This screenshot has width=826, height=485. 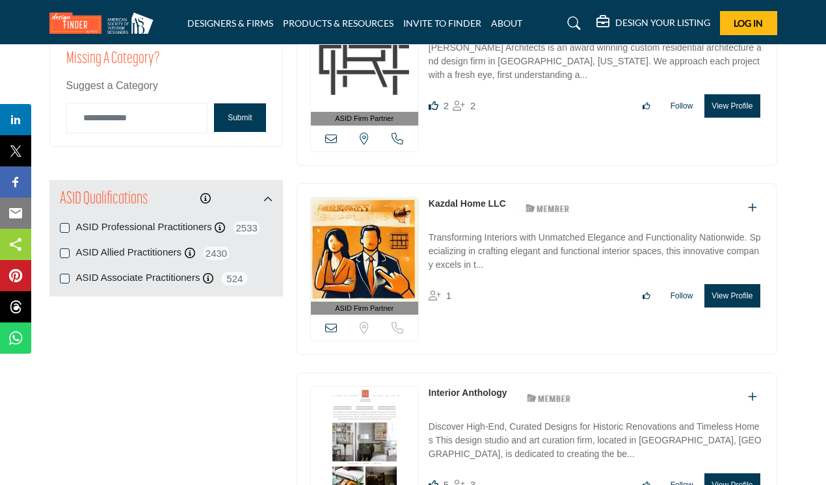 What do you see at coordinates (467, 203) in the screenshot?
I see `a: Kazdal Home LLC` at bounding box center [467, 203].